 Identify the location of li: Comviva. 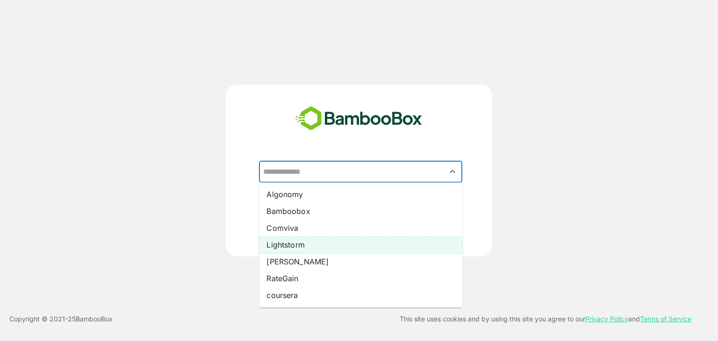
(361, 228).